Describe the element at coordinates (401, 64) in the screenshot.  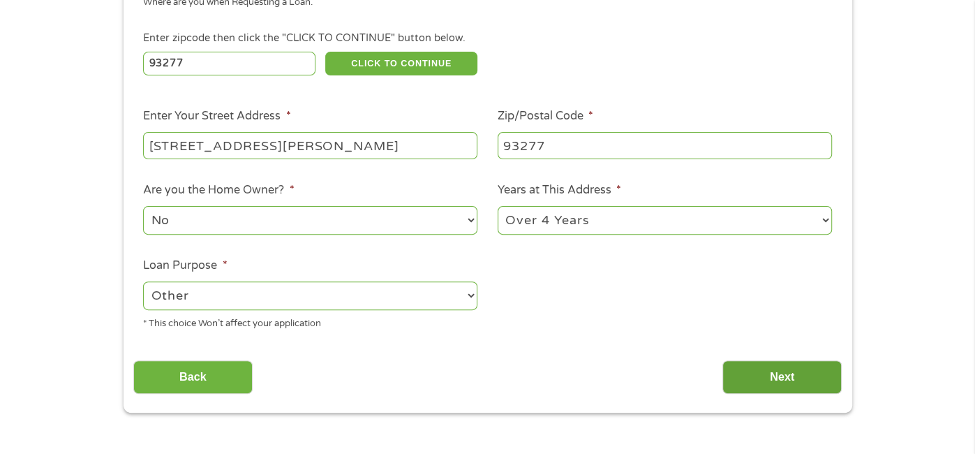
I see `button: CLICK TO CONTINUE` at that location.